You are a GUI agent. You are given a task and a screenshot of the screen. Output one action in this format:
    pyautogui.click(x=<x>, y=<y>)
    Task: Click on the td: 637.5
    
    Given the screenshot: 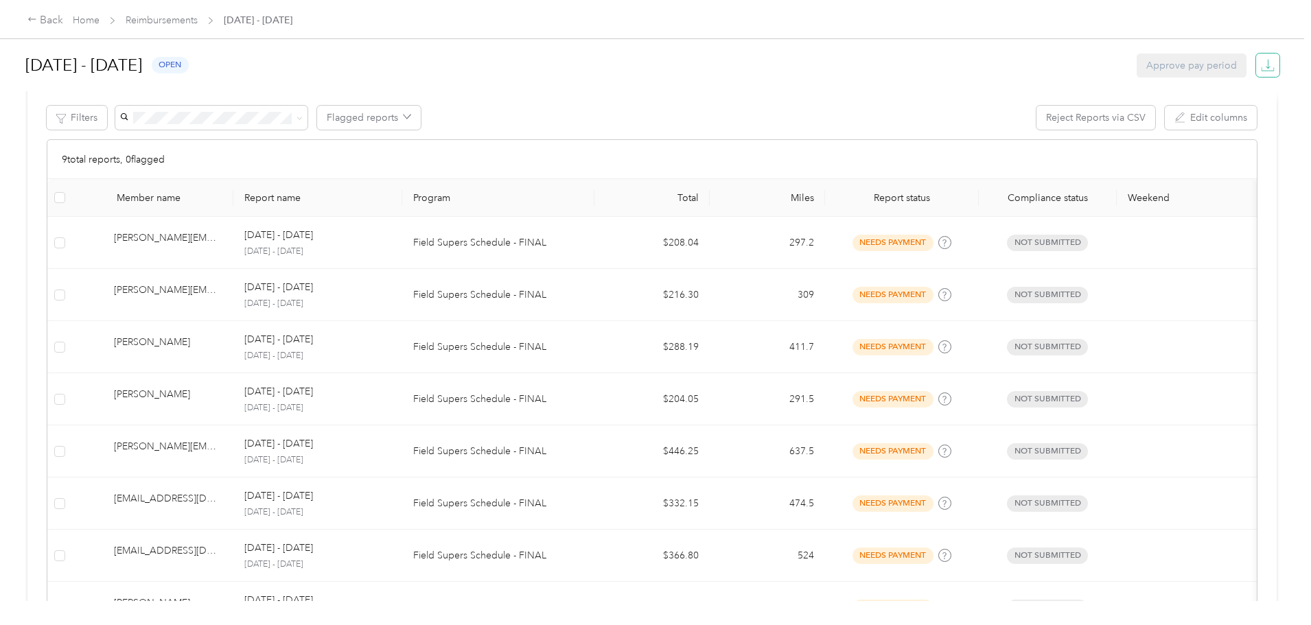 What is the action you would take?
    pyautogui.click(x=767, y=452)
    